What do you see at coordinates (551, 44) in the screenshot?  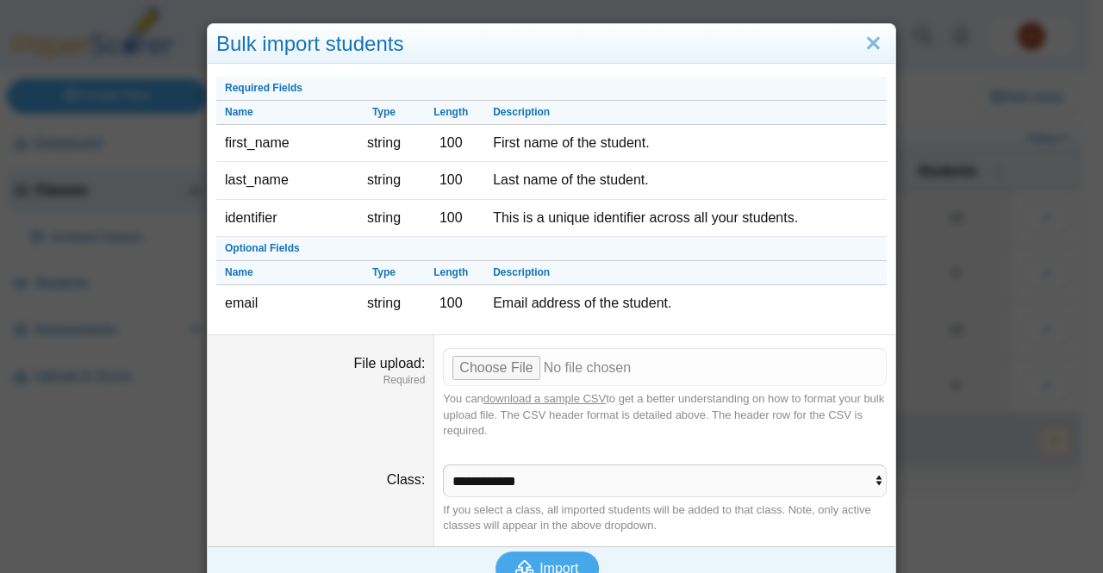 I see `div: Bulk import students` at bounding box center [551, 44].